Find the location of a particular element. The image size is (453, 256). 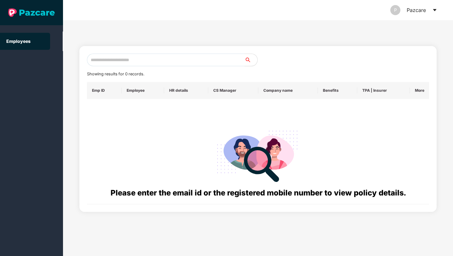

img: svg+xml;base64,PHN2ZyB4bWxucz0iaHR0cDovL3d3dy53My5vcmcvMjAwMC9zdmciIHdpZHRoPSIyODgiIGhlaWdodD0iMj... is located at coordinates (258, 155).